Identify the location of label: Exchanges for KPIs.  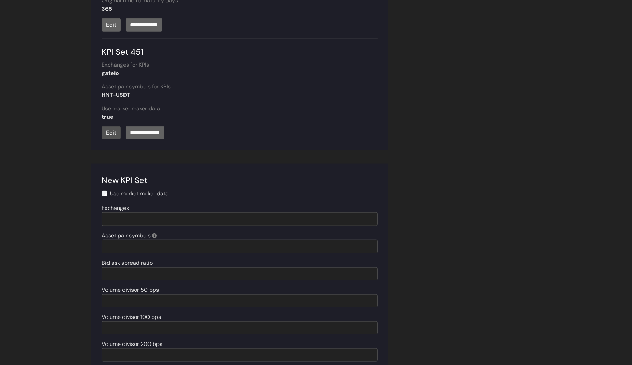
(125, 65).